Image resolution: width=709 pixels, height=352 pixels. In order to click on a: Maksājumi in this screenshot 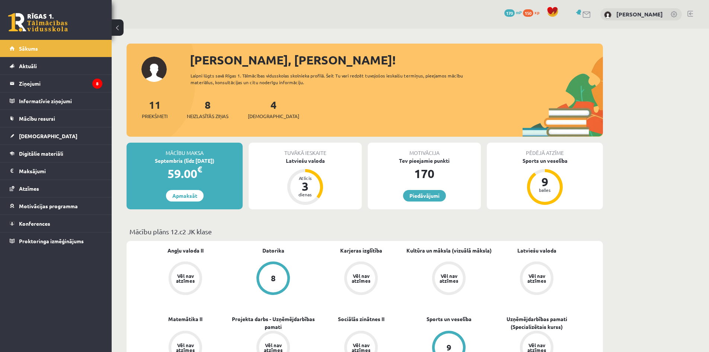, I will do `click(56, 171)`.